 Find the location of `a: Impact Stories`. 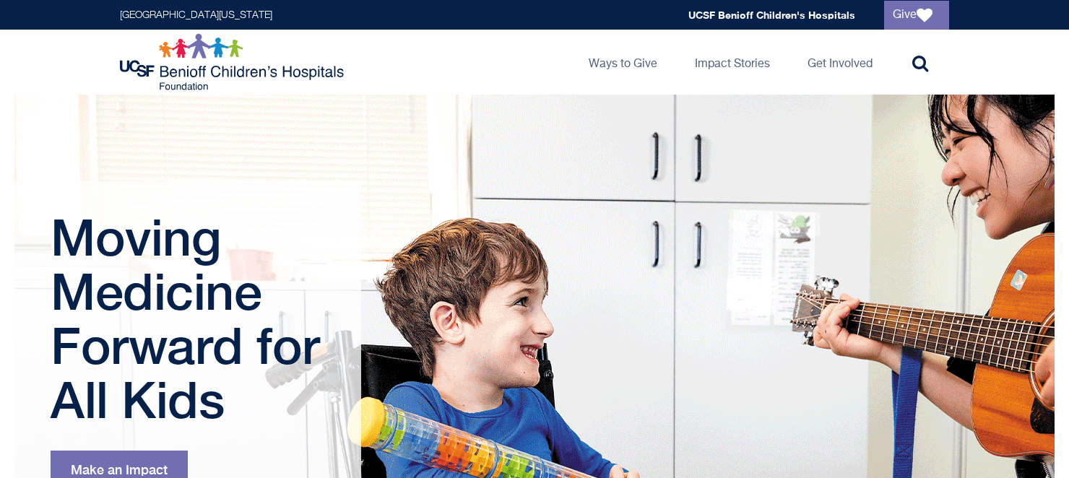

a: Impact Stories is located at coordinates (732, 62).